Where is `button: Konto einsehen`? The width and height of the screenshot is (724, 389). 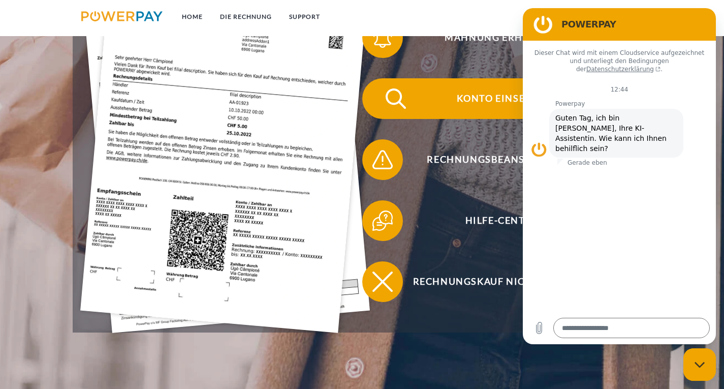 button: Konto einsehen is located at coordinates (494, 99).